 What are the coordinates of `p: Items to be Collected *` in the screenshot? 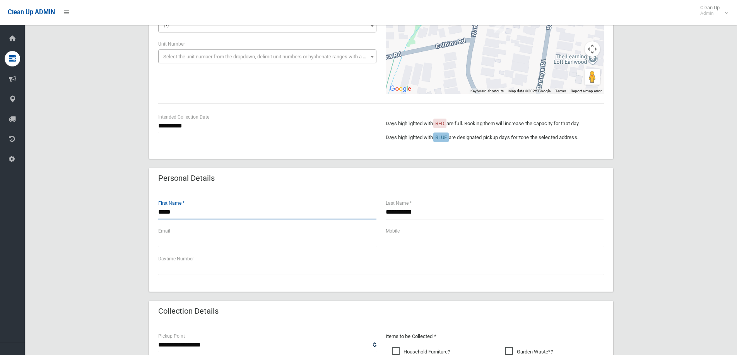 It's located at (495, 337).